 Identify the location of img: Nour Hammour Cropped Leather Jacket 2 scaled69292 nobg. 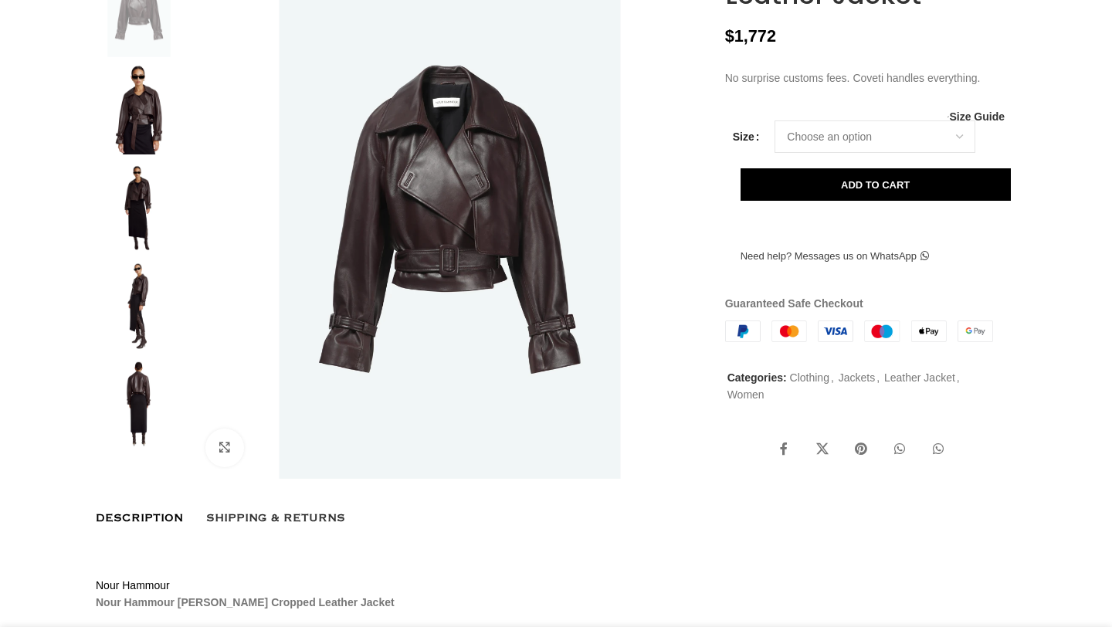
(139, 207).